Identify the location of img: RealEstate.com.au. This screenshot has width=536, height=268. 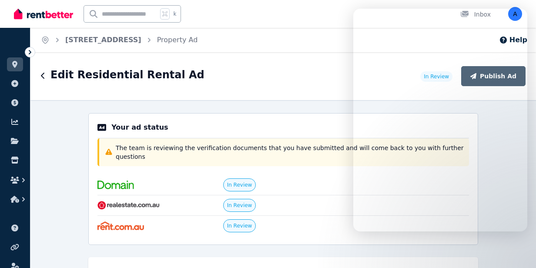
(128, 206).